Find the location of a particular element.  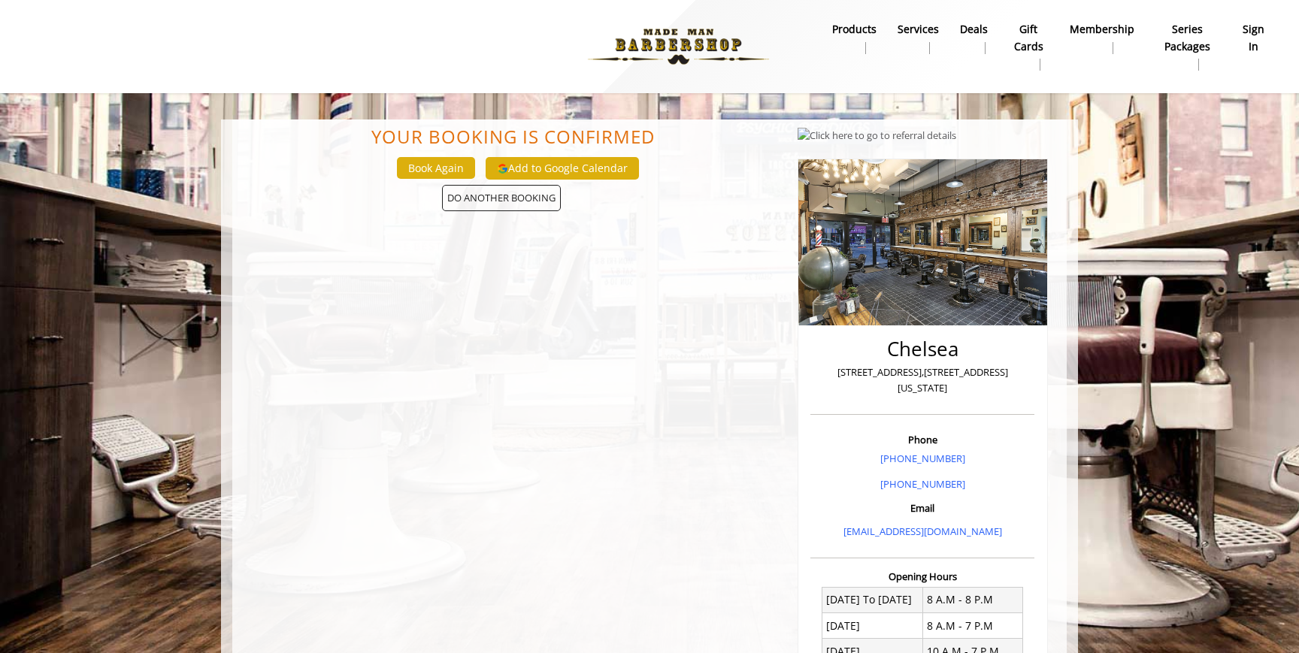

td: 8 A.M - 7 P.M is located at coordinates (973, 626).